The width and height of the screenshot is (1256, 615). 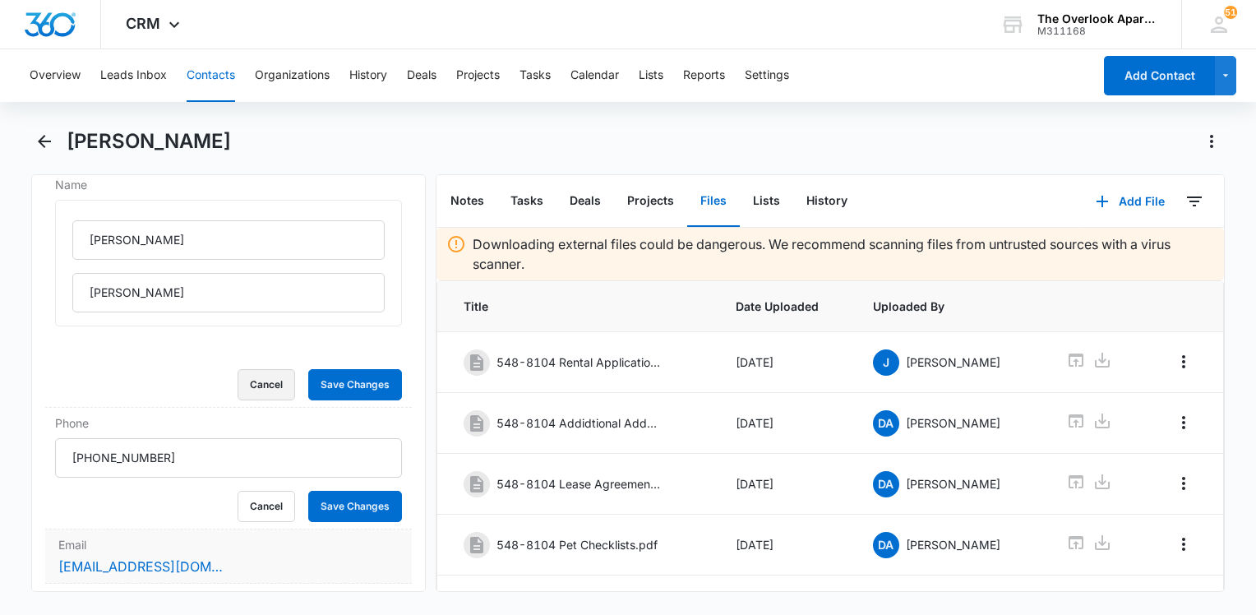 I want to click on span: J, so click(x=886, y=362).